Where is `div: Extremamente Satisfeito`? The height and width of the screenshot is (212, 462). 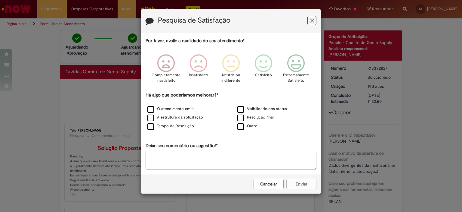 div: Extremamente Satisfeito is located at coordinates (296, 70).